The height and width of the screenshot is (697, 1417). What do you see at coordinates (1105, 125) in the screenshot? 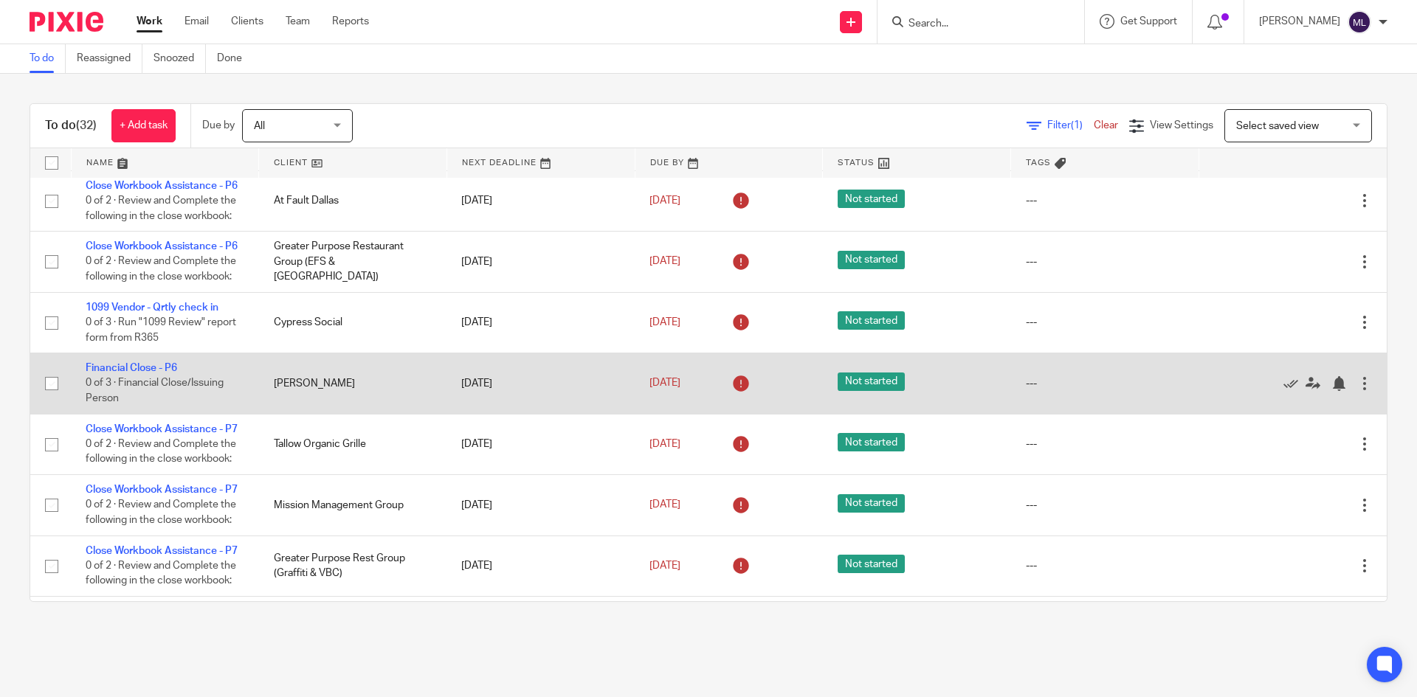
I see `a: Clear` at bounding box center [1105, 125].